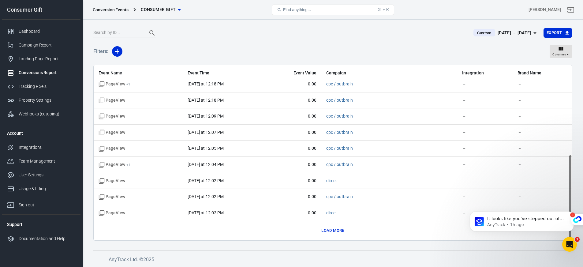  Describe the element at coordinates (297, 9) in the screenshot. I see `span: Find anything...` at that location.